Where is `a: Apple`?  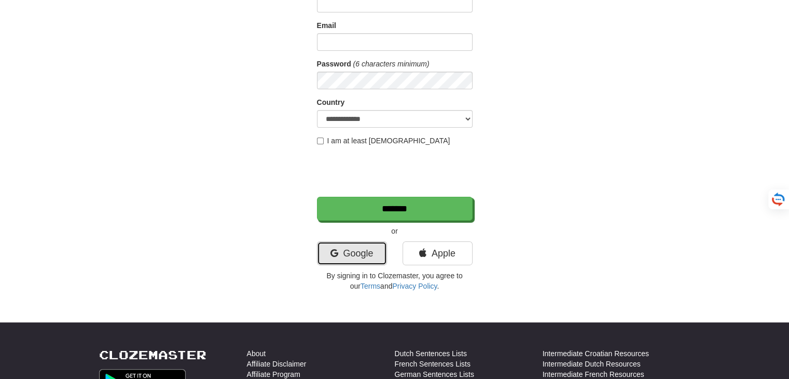
a: Apple is located at coordinates (437, 253).